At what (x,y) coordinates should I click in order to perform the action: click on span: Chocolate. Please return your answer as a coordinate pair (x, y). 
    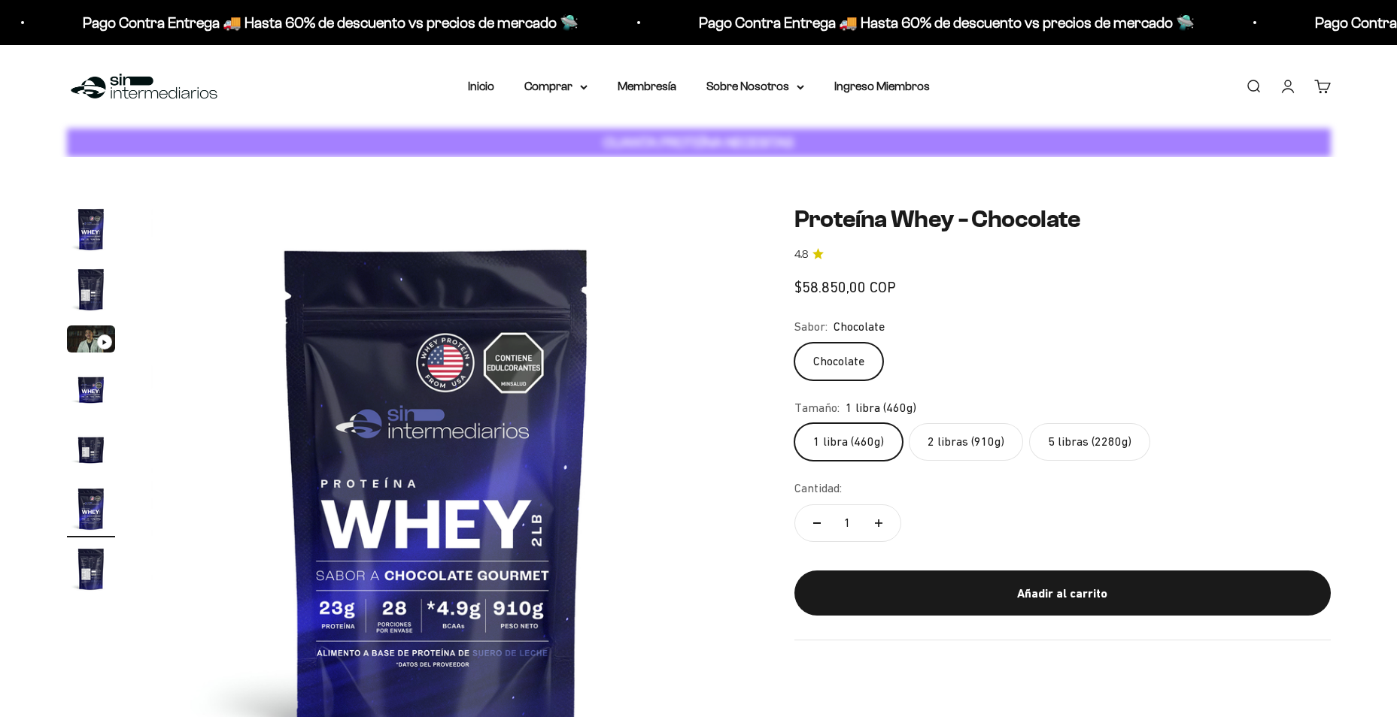
    Looking at the image, I should click on (859, 327).